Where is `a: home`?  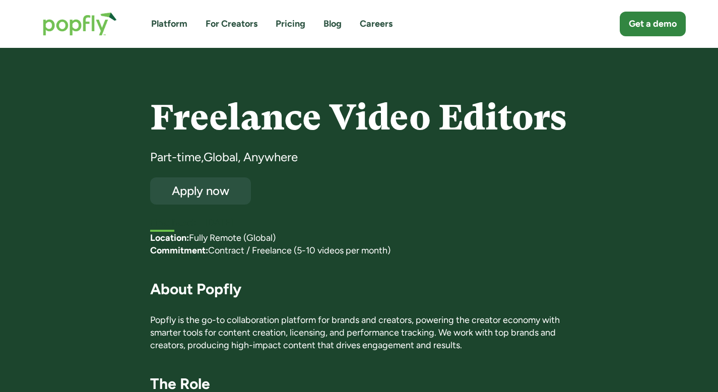
a: home is located at coordinates (80, 24).